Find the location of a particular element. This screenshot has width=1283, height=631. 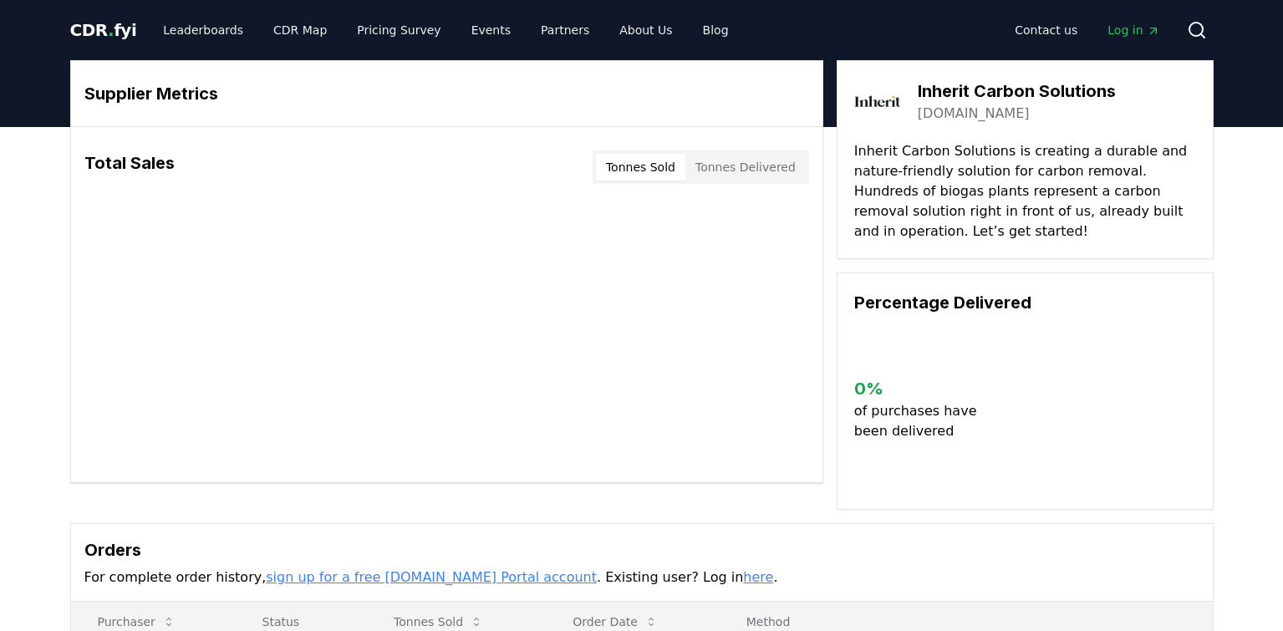

h3: Orders is located at coordinates (642, 550).